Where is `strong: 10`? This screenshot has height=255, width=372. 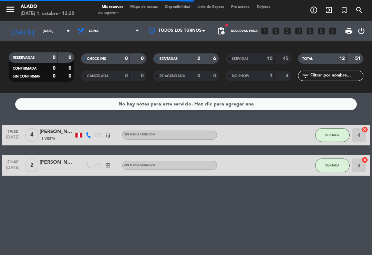 strong: 10 is located at coordinates (269, 59).